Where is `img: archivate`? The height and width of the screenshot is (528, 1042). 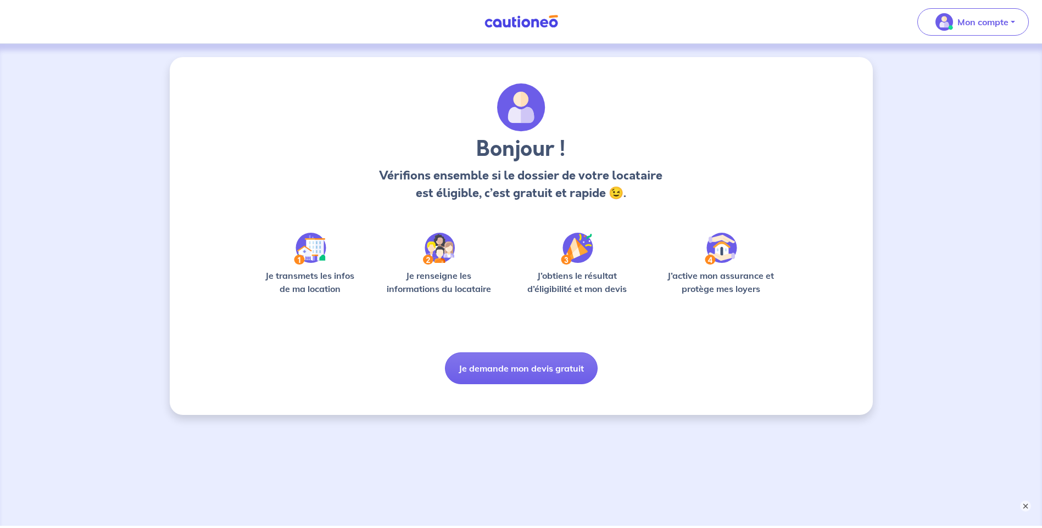 img: archivate is located at coordinates (521, 108).